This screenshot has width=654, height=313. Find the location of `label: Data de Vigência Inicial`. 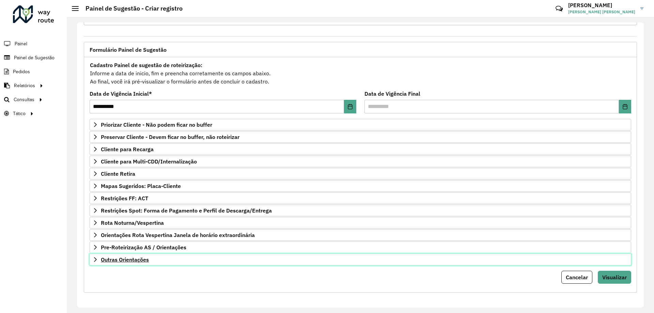

label: Data de Vigência Inicial is located at coordinates (120, 94).